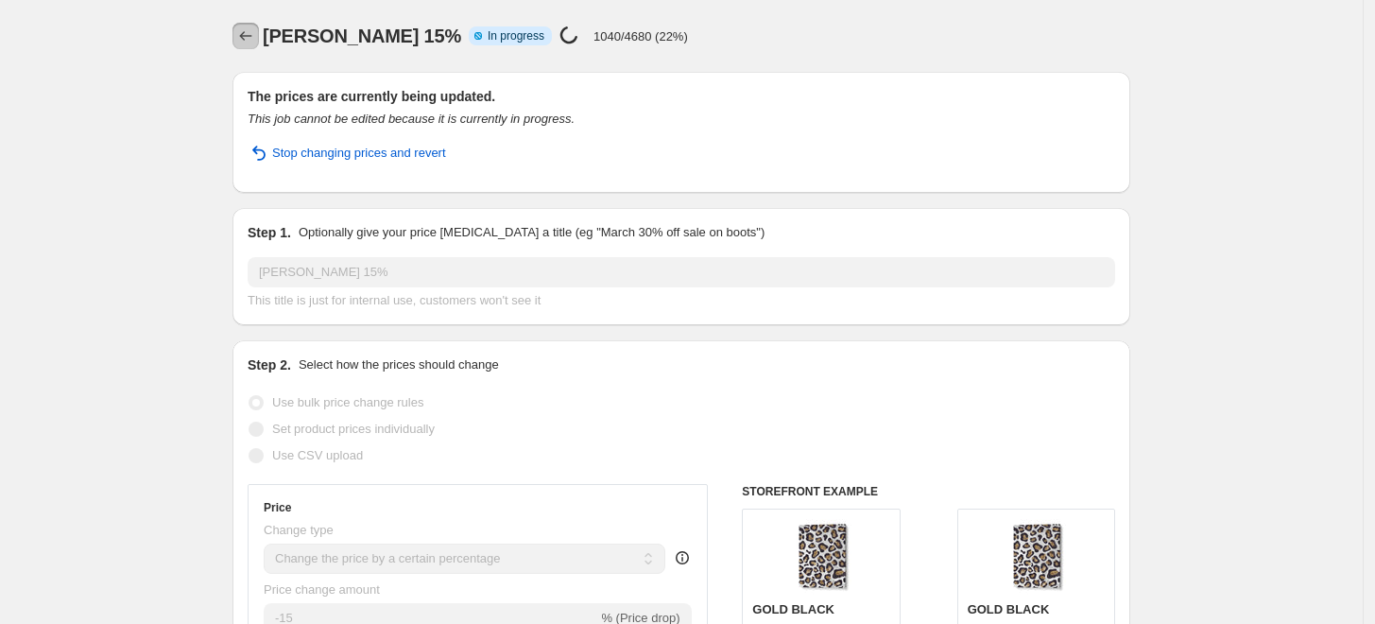 The height and width of the screenshot is (624, 1375). Describe the element at coordinates (411, 118) in the screenshot. I see `i: This job cannot be edited because it is currently in progress.` at that location.